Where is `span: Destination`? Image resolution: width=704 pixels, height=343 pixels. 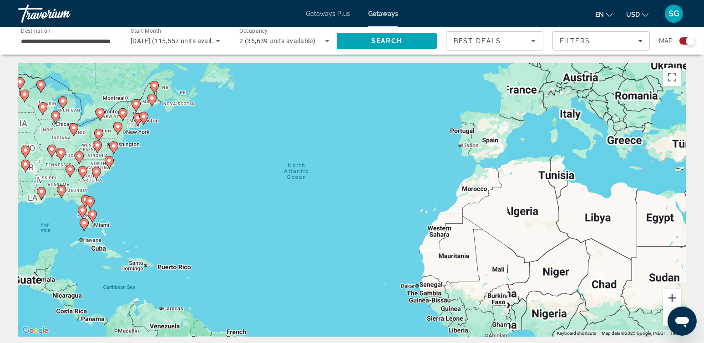 span: Destination is located at coordinates (35, 31).